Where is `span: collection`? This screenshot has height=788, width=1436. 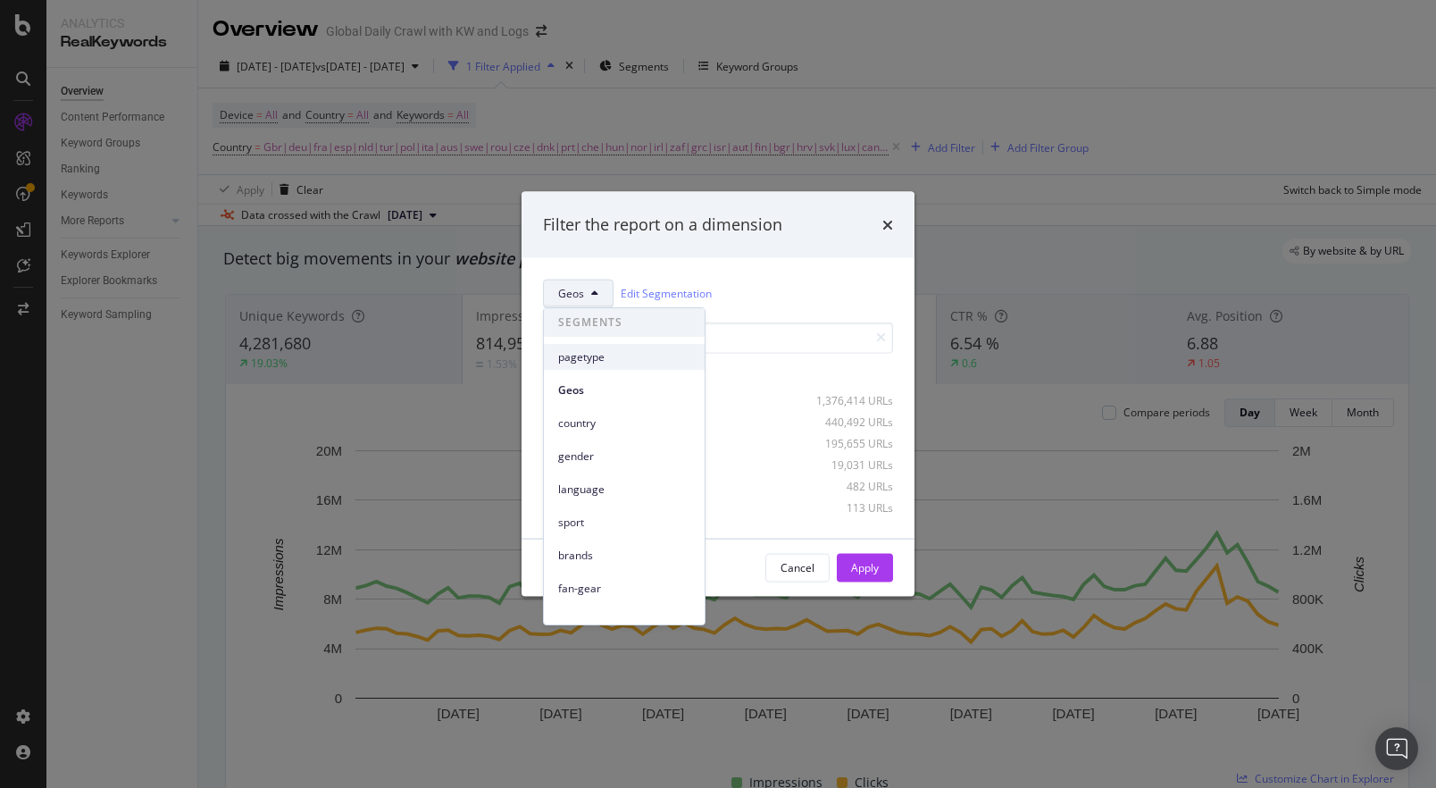
span: collection is located at coordinates (624, 622).